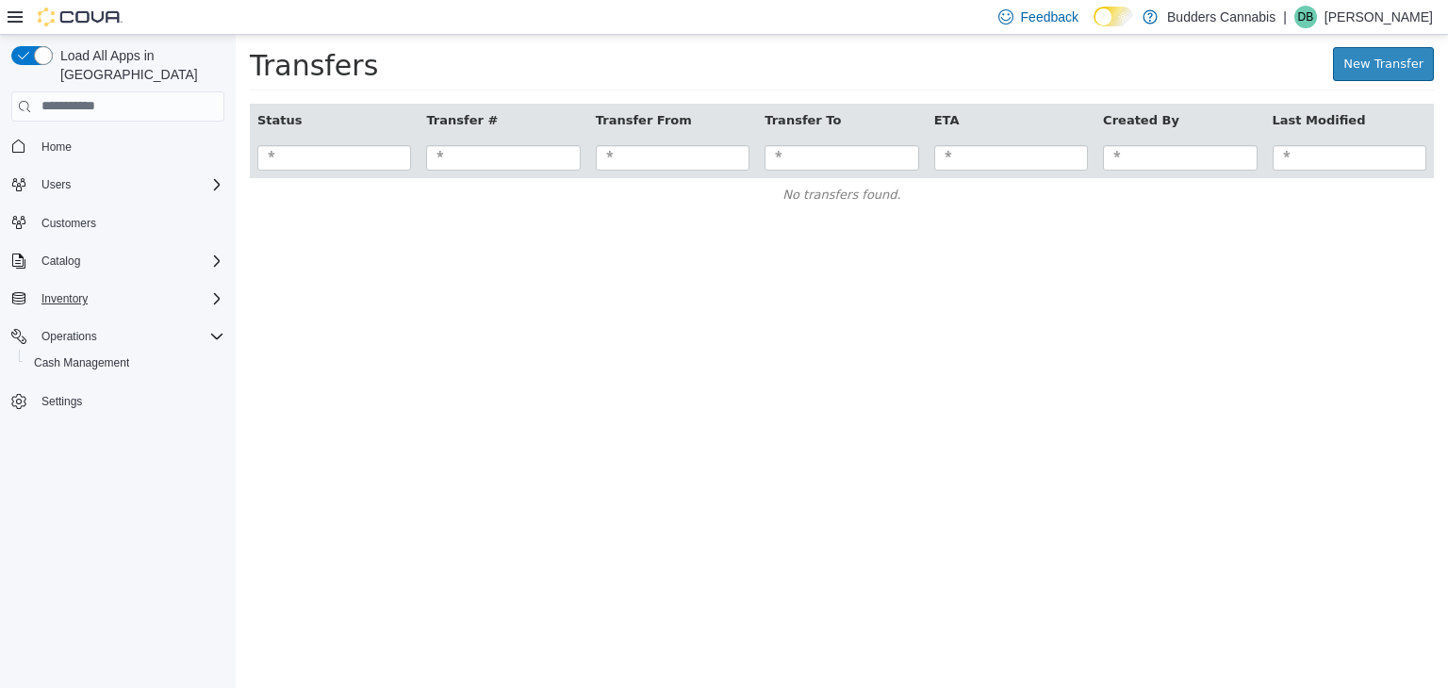 The image size is (1448, 688). Describe the element at coordinates (118, 222) in the screenshot. I see `button: Customers` at that location.